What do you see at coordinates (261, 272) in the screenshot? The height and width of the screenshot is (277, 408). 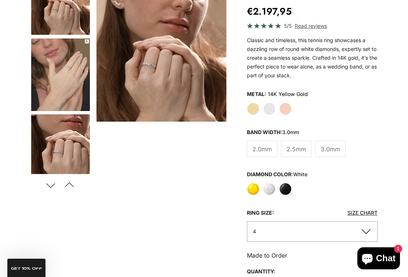 I see `legend: Quantity:` at bounding box center [261, 272].